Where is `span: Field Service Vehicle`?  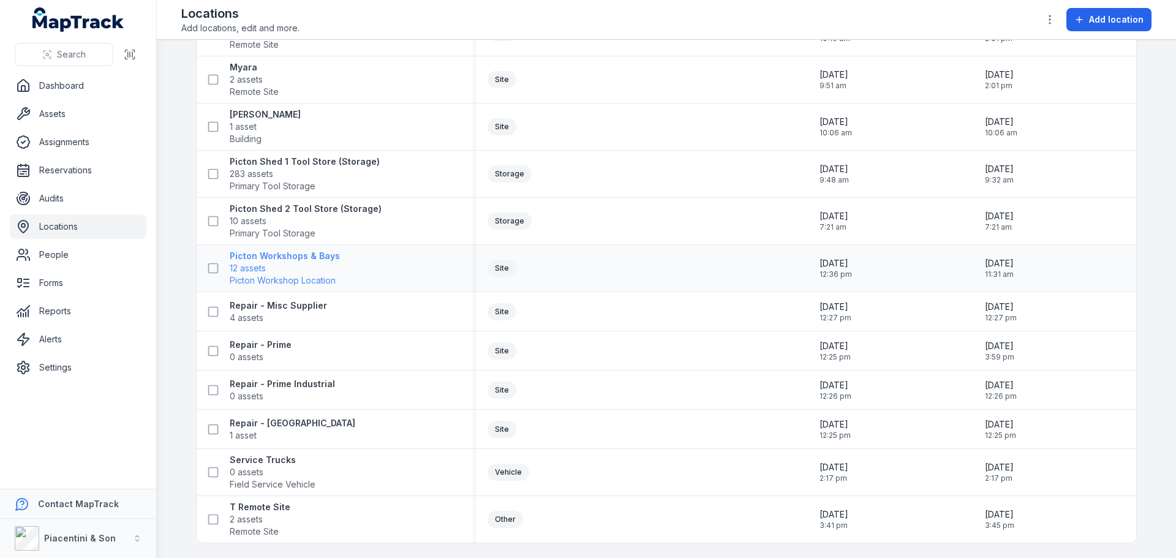
span: Field Service Vehicle is located at coordinates (272, 484).